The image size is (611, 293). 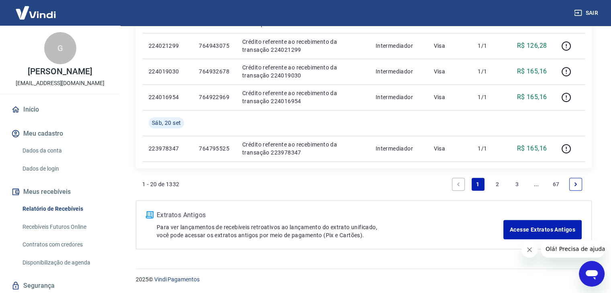 What do you see at coordinates (303, 72) in the screenshot?
I see `p: Crédito referente ao recebimento da transação 224019030` at bounding box center [303, 72].